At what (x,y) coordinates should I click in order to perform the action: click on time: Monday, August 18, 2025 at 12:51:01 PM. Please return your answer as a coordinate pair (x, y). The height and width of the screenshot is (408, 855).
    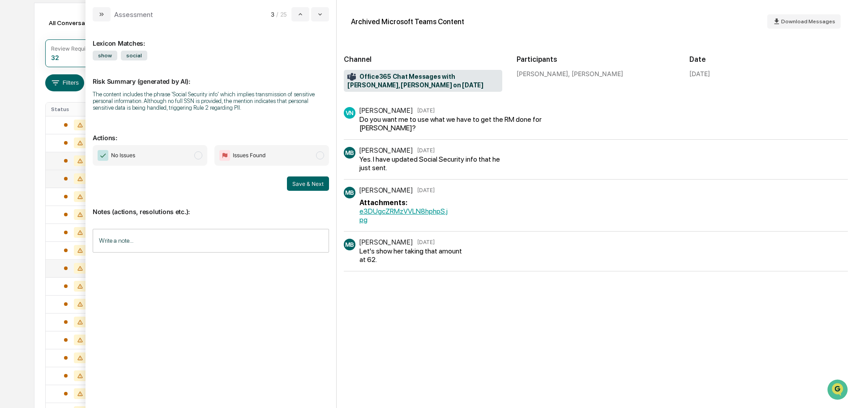
    Looking at the image, I should click on (426, 242).